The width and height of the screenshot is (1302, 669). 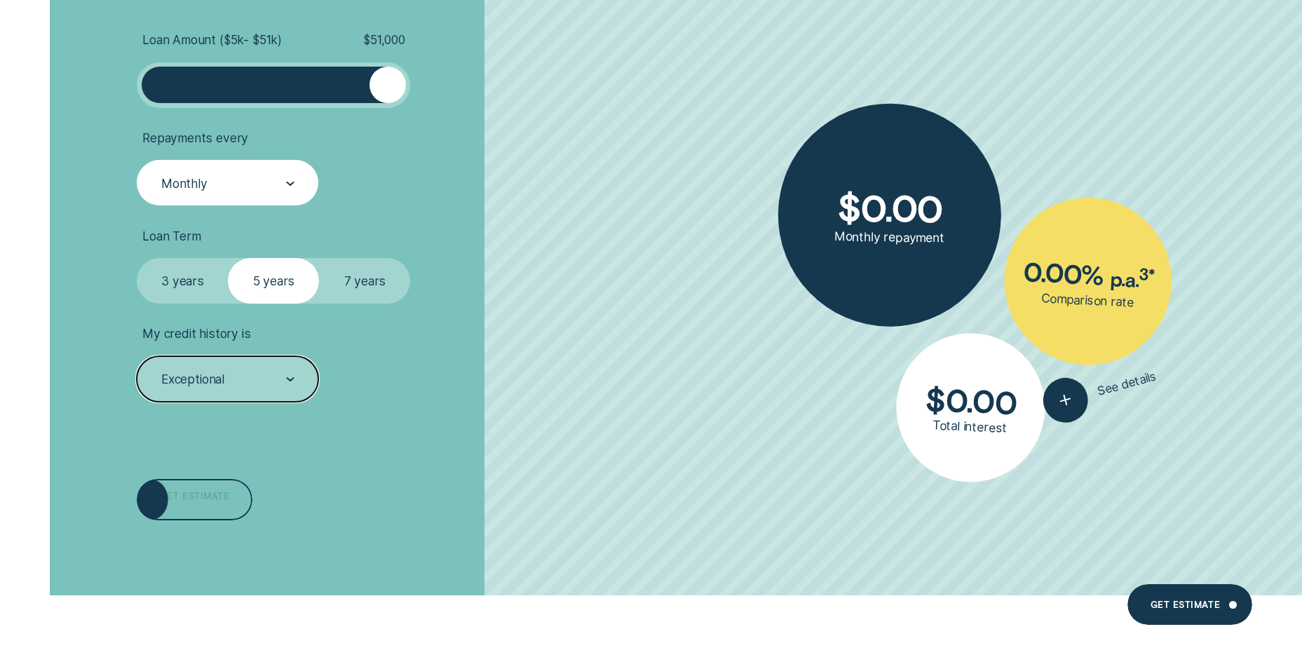 I want to click on label: 7 years, so click(x=365, y=280).